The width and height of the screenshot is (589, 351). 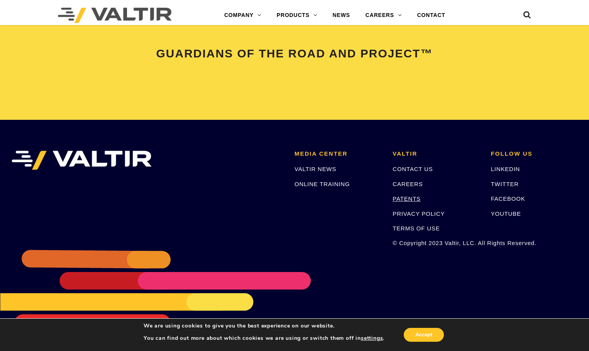 What do you see at coordinates (508, 199) in the screenshot?
I see `a: FACEBOOK` at bounding box center [508, 199].